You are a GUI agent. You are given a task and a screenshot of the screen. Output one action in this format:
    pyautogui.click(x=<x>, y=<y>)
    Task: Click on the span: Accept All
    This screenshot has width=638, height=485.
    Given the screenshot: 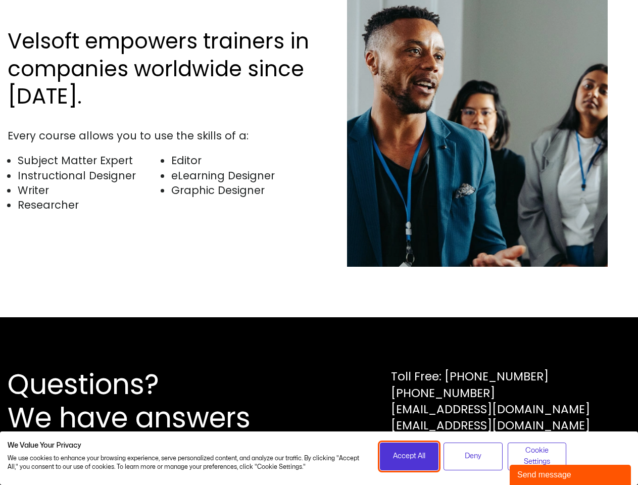 What is the action you would take?
    pyautogui.click(x=409, y=456)
    